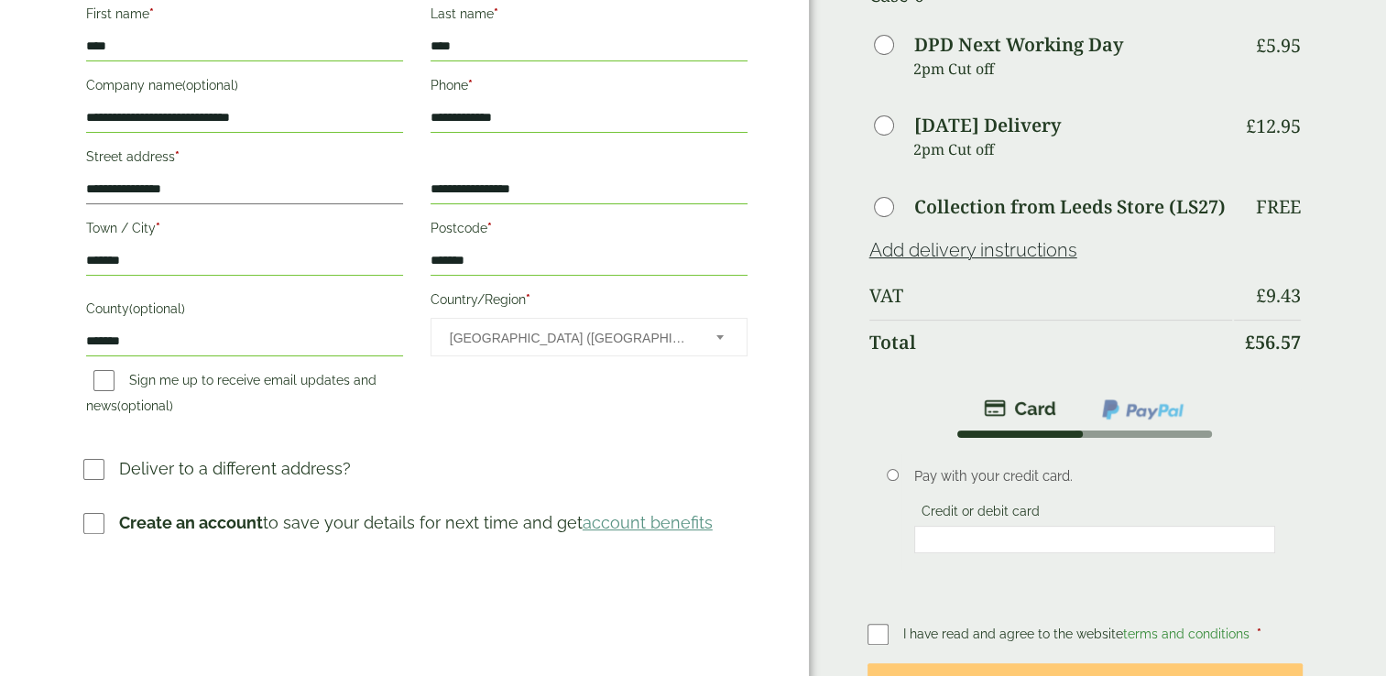 Image resolution: width=1386 pixels, height=676 pixels. I want to click on span: Country/Region, so click(589, 337).